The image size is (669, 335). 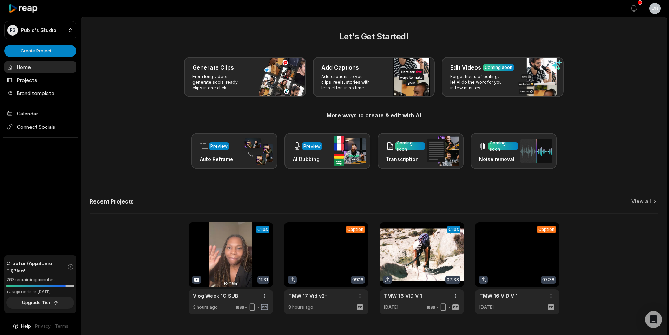 What do you see at coordinates (26, 326) in the screenshot?
I see `span: Help` at bounding box center [26, 326].